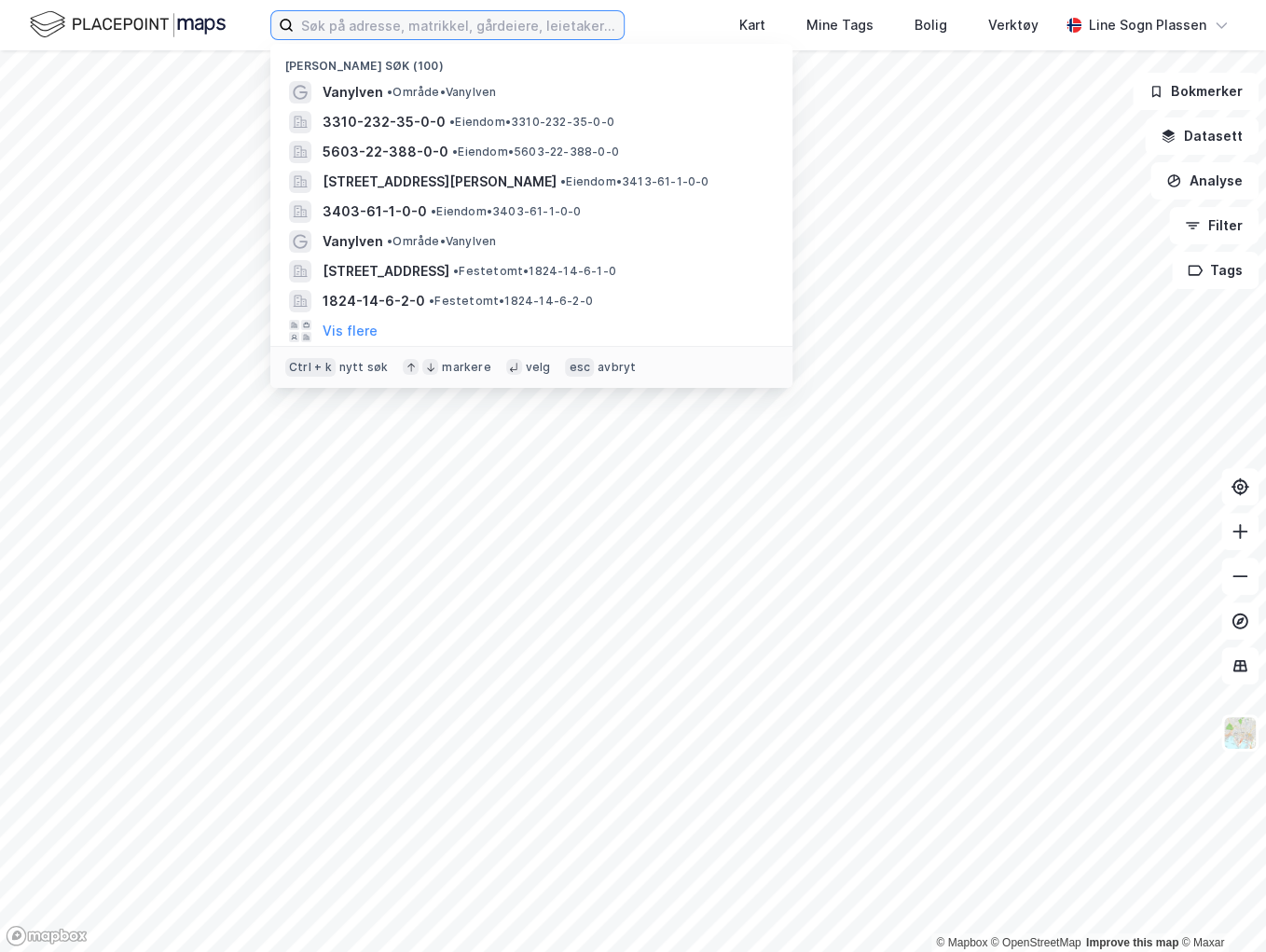 The height and width of the screenshot is (952, 1266). Describe the element at coordinates (385, 152) in the screenshot. I see `span: 5603-22-388-0-0` at that location.